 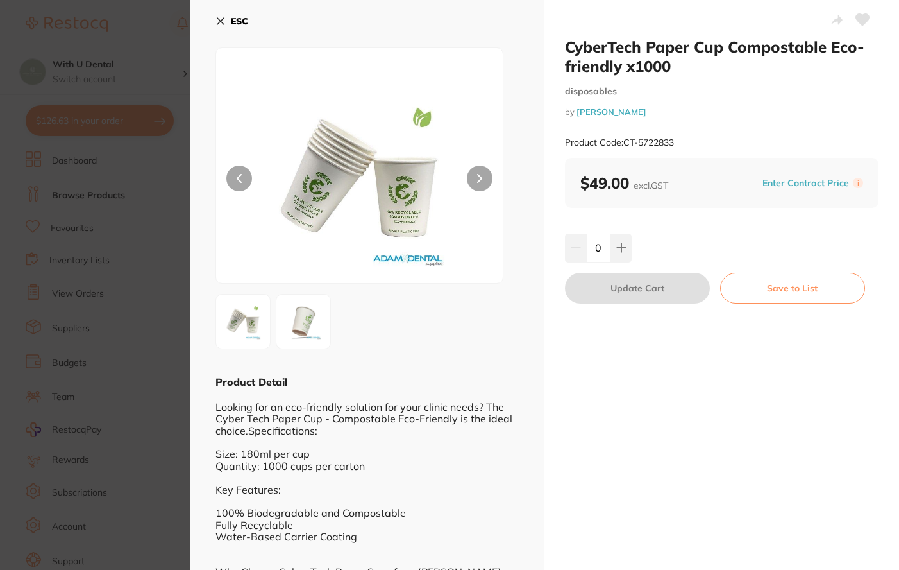 What do you see at coordinates (793, 288) in the screenshot?
I see `button: Save to List` at bounding box center [793, 288].